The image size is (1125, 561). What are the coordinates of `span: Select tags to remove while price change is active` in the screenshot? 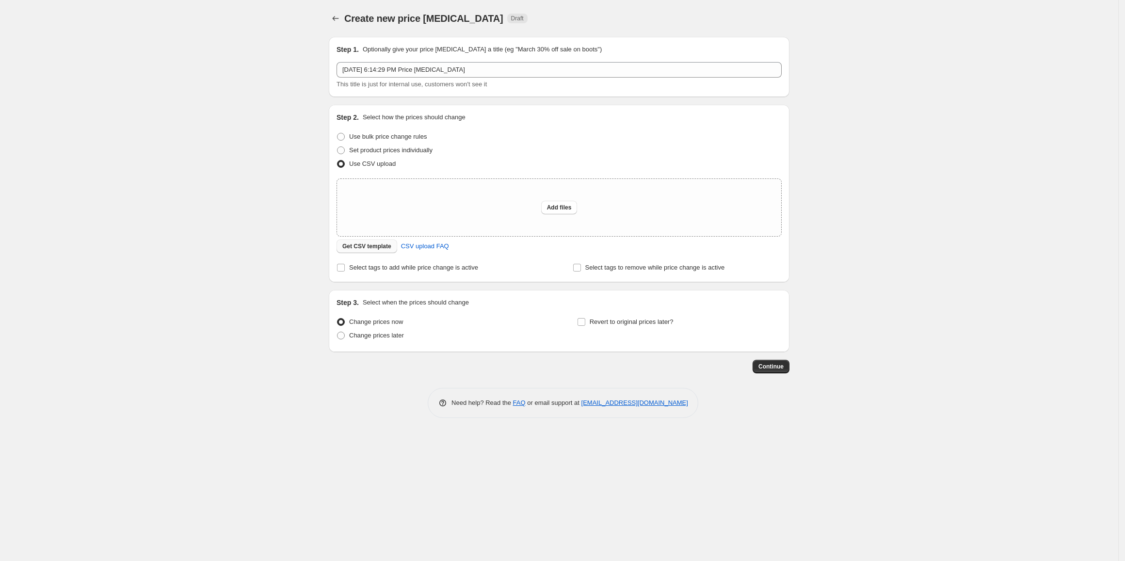 It's located at (655, 267).